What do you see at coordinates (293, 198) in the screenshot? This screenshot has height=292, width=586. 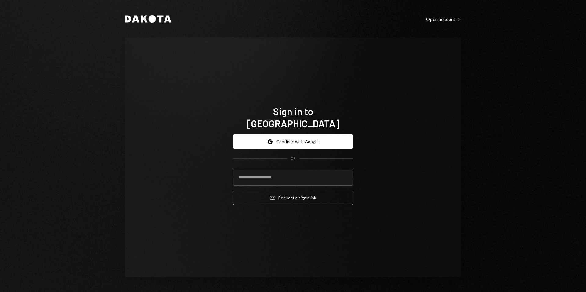 I see `button: Request a signinlink` at bounding box center [293, 198].